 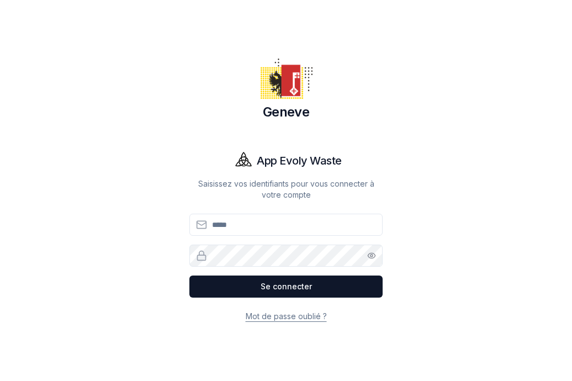 What do you see at coordinates (286, 287) in the screenshot?
I see `button: Se connecter` at bounding box center [286, 287].